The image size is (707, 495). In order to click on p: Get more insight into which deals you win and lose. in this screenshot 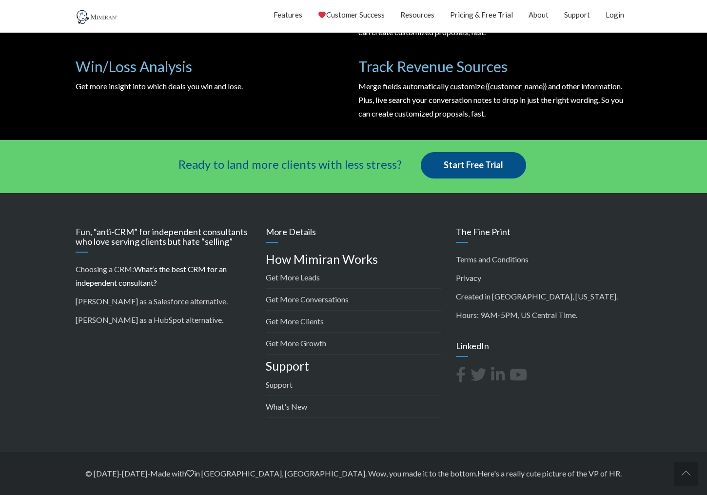, I will do `click(212, 86)`.